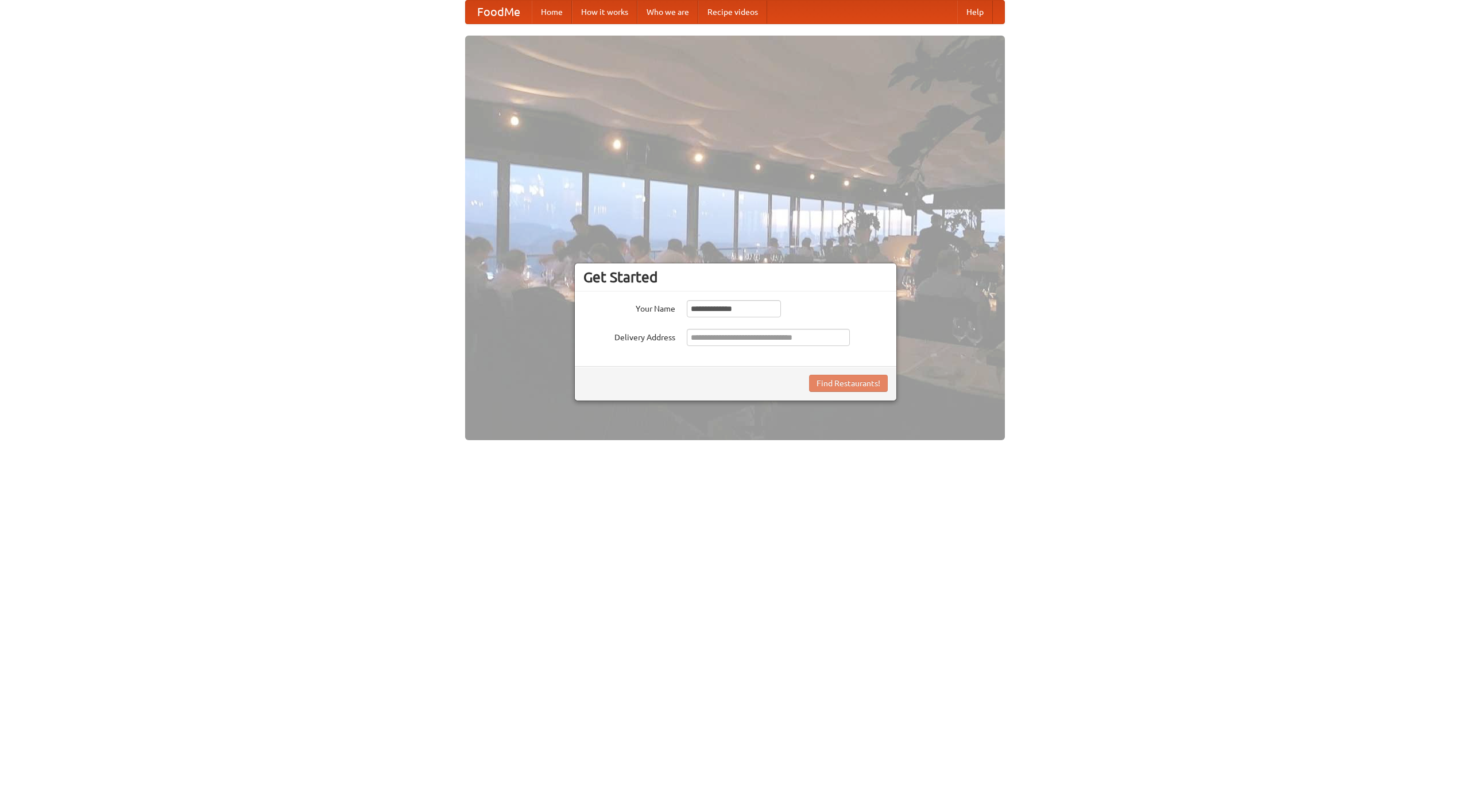 The width and height of the screenshot is (1470, 812). Describe the element at coordinates (975, 12) in the screenshot. I see `a: Help` at that location.